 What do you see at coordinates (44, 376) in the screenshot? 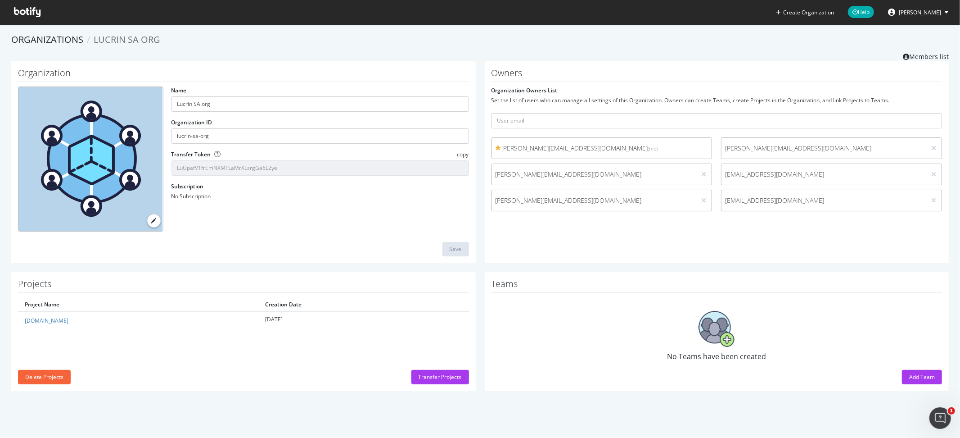
I see `div: Delete Projects` at bounding box center [44, 376].